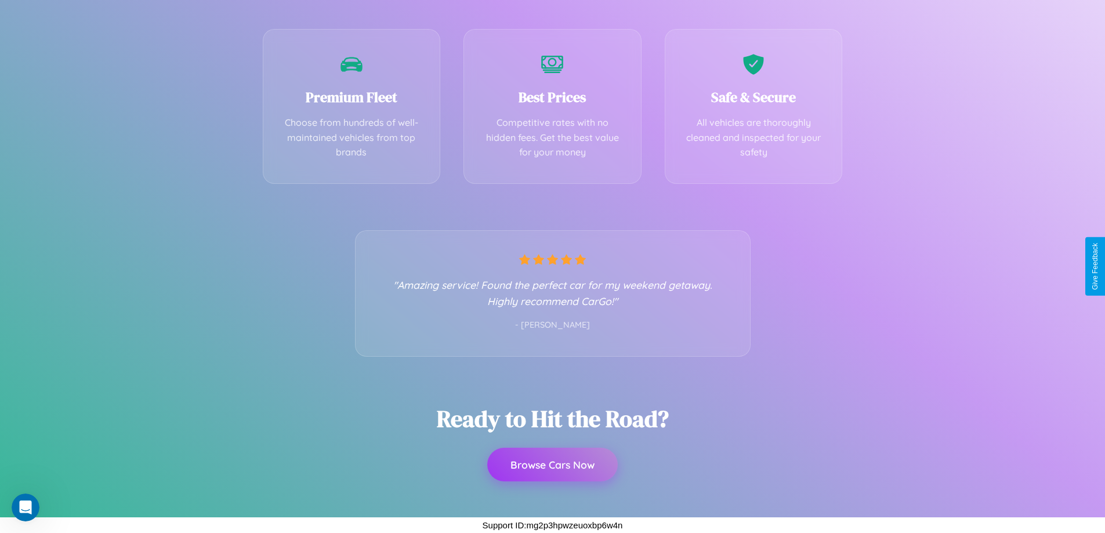 The height and width of the screenshot is (533, 1105). Describe the element at coordinates (553, 293) in the screenshot. I see `p: "Amazing service! Found the perfect car for my weekend getaway. Highly recommend CarGo!"` at that location.